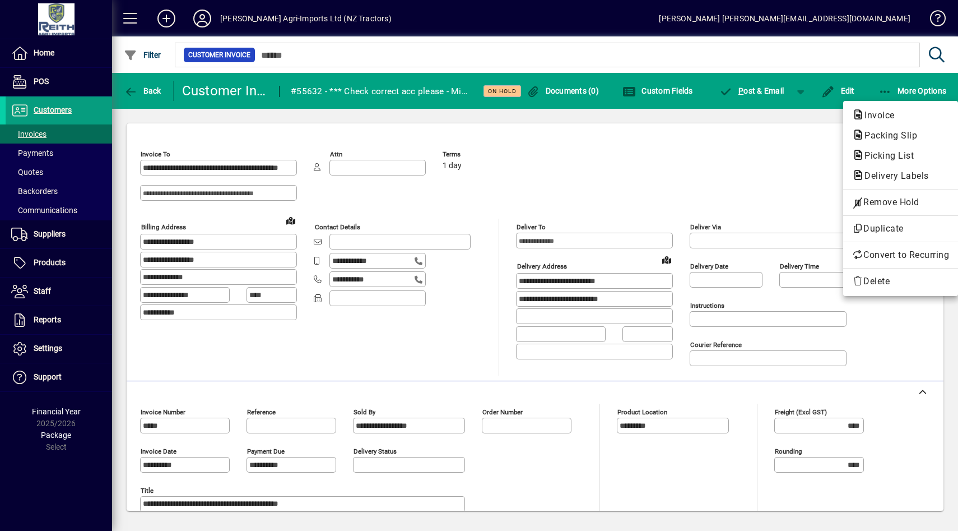 This screenshot has height=531, width=958. What do you see at coordinates (893, 175) in the screenshot?
I see `span: Delivery Labels` at bounding box center [893, 175].